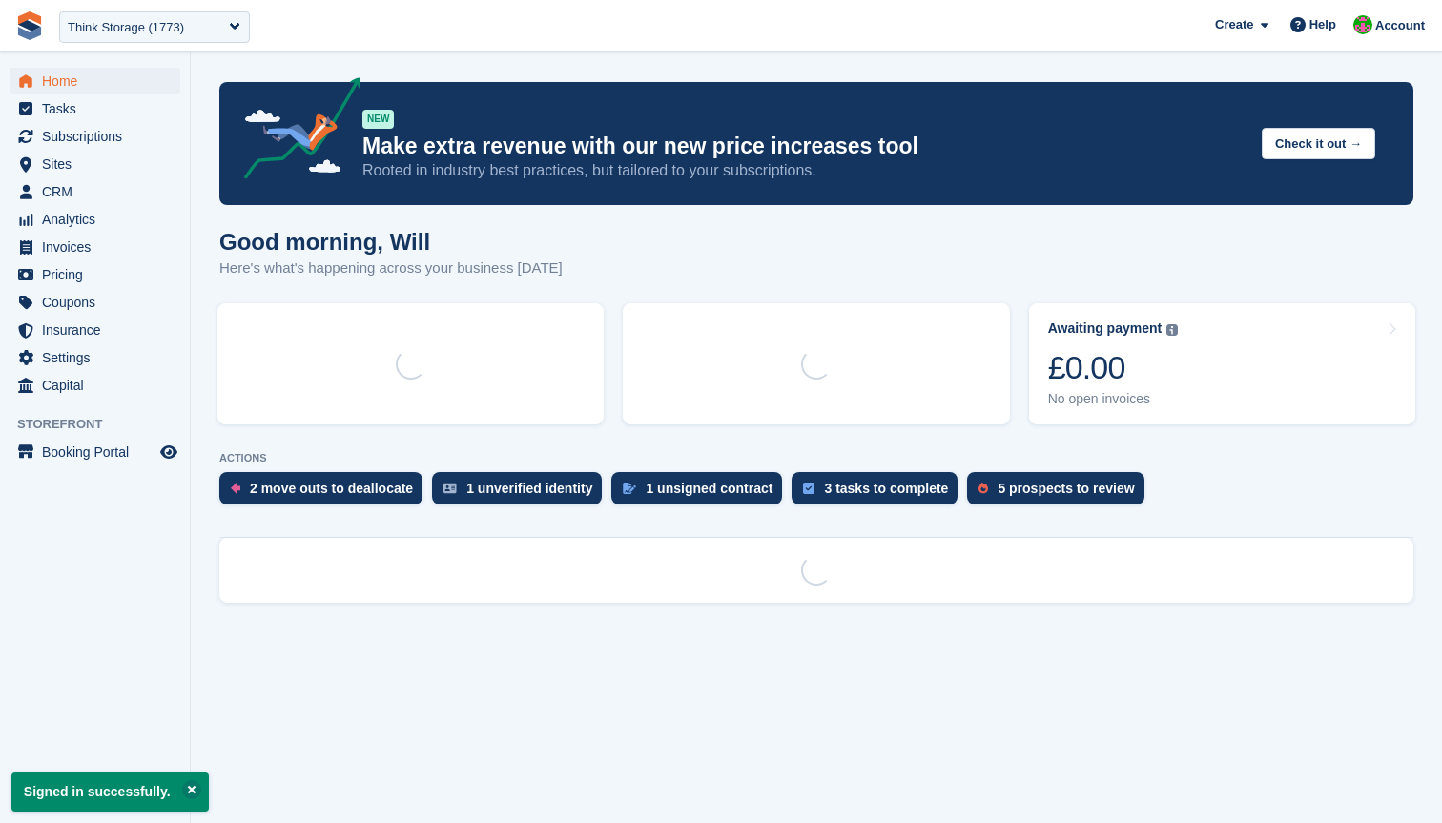 The height and width of the screenshot is (823, 1442). Describe the element at coordinates (529, 488) in the screenshot. I see `div: 1 unverified identity` at that location.